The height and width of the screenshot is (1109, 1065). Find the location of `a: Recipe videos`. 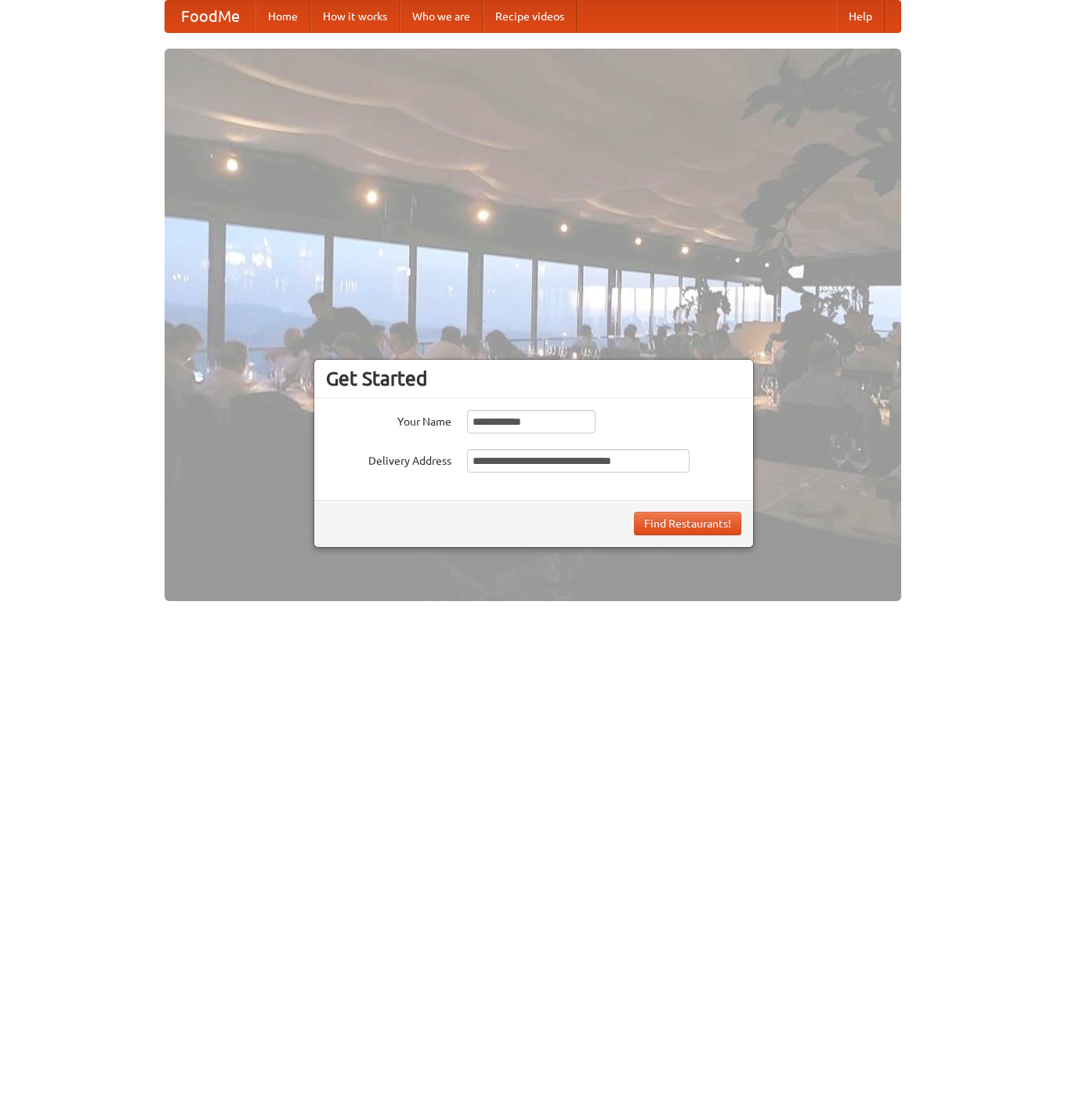

a: Recipe videos is located at coordinates (530, 16).